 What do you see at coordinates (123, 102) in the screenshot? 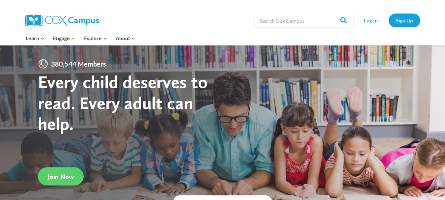
I see `strong: Every child deserves to read. Every adult can help.` at bounding box center [123, 102].